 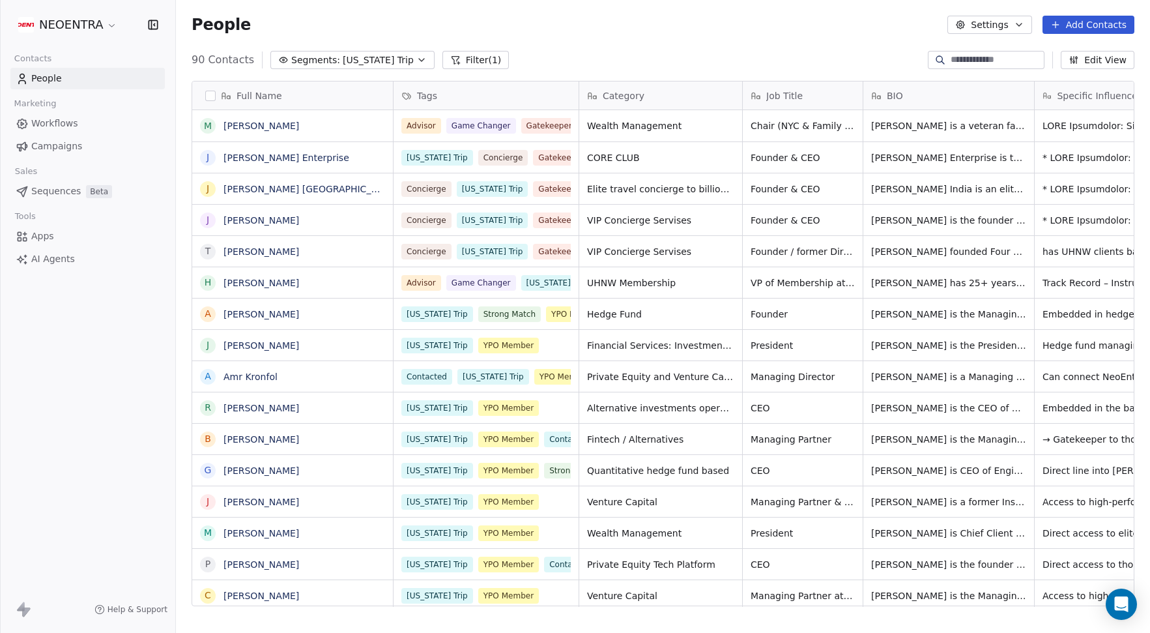 I want to click on span: Chair (NYC & Family Office), TIGER 21, CEO, CWM Family Office Advisors, so click(x=803, y=126).